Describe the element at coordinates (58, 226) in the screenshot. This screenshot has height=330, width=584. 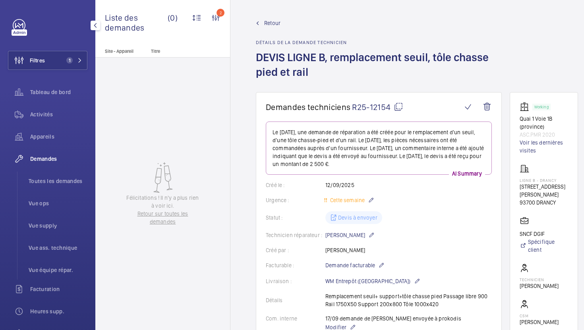
I see `span: Vue supply` at that location.